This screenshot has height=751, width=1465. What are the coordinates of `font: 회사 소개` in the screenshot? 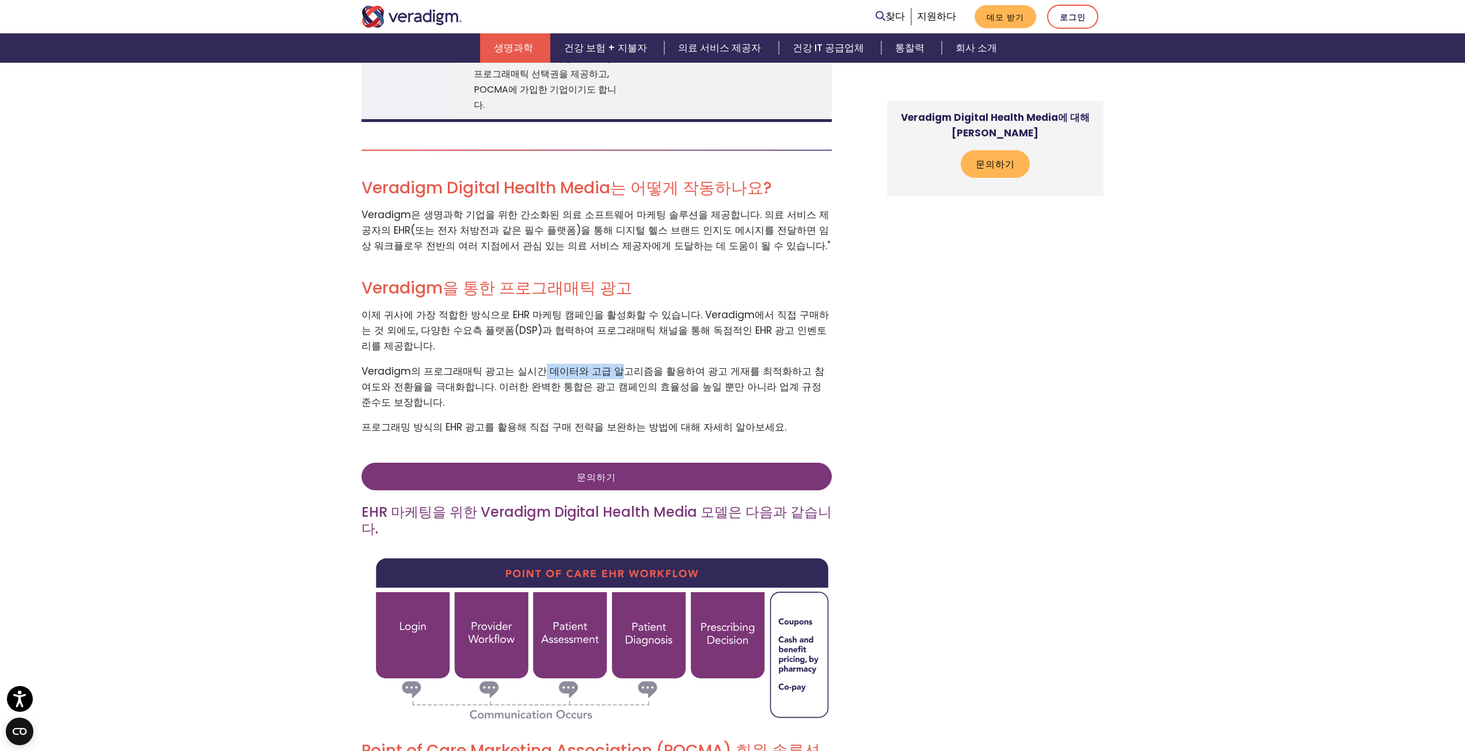 It's located at (976, 48).